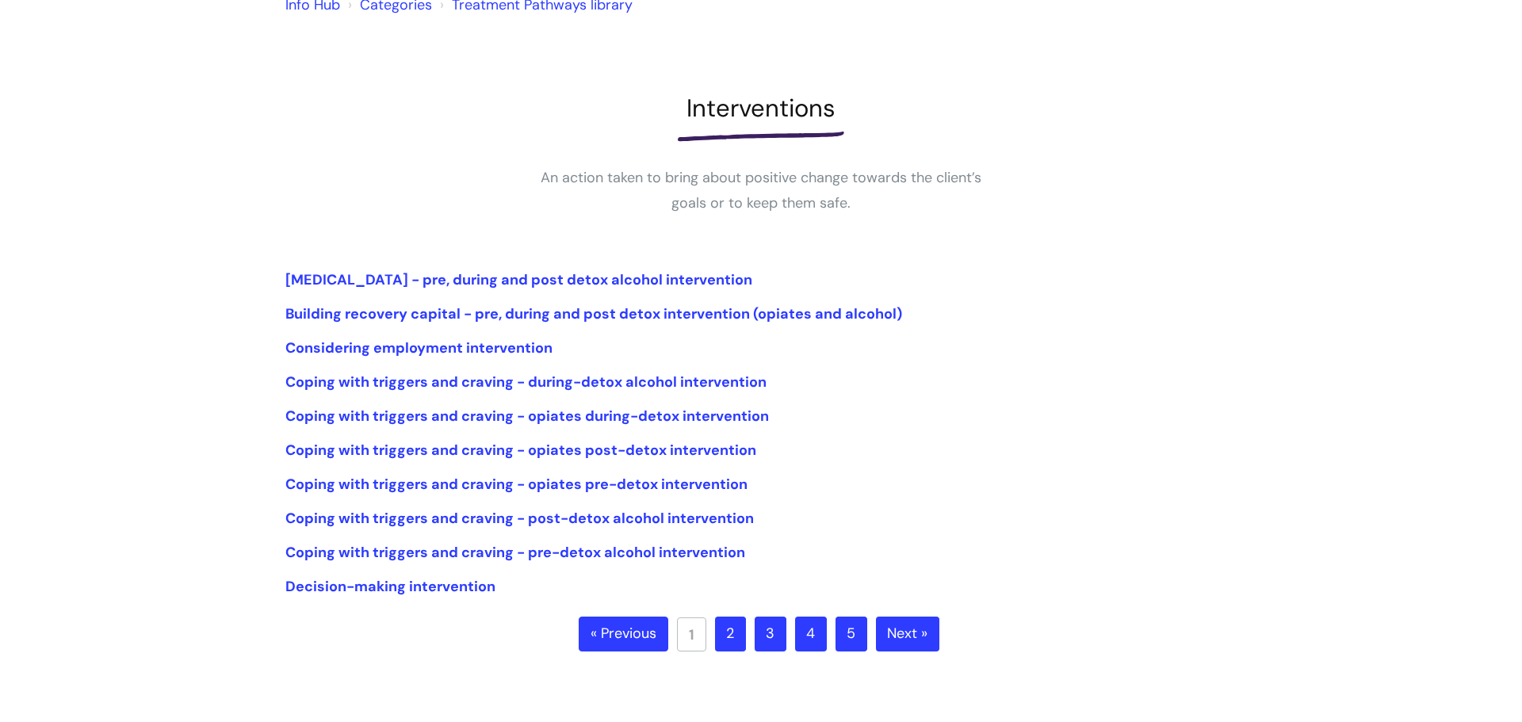 This screenshot has width=1522, height=722. I want to click on a: Coping with triggers and craving - opiates during-detox intervention, so click(527, 416).